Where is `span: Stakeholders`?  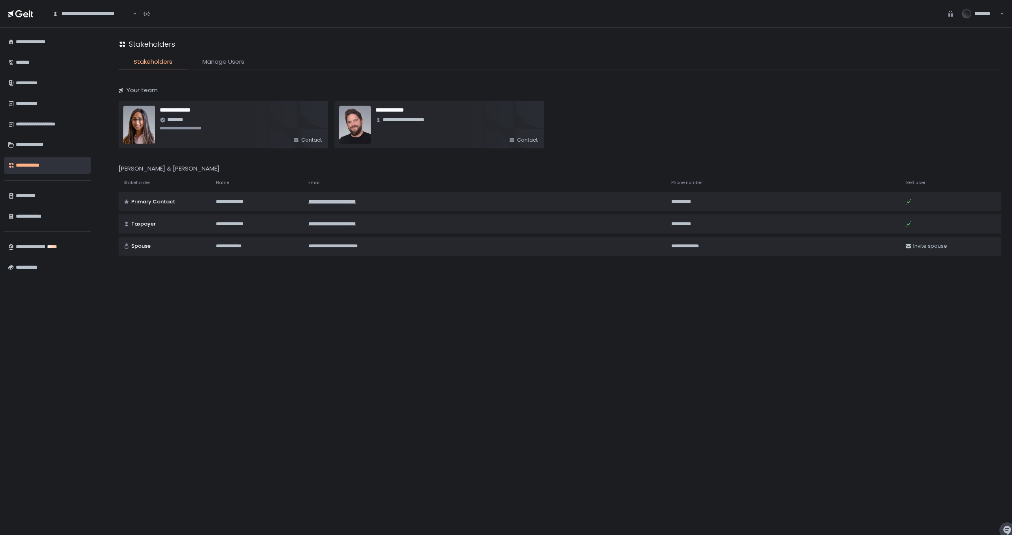 span: Stakeholders is located at coordinates (153, 62).